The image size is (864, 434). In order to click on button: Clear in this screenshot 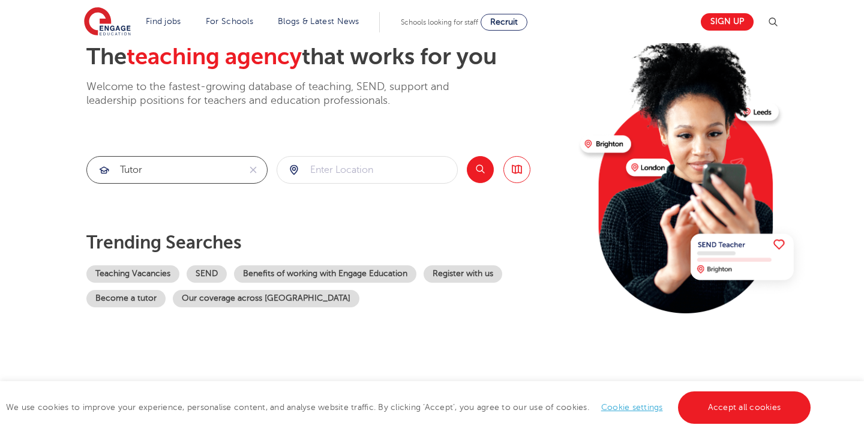, I will do `click(253, 170)`.